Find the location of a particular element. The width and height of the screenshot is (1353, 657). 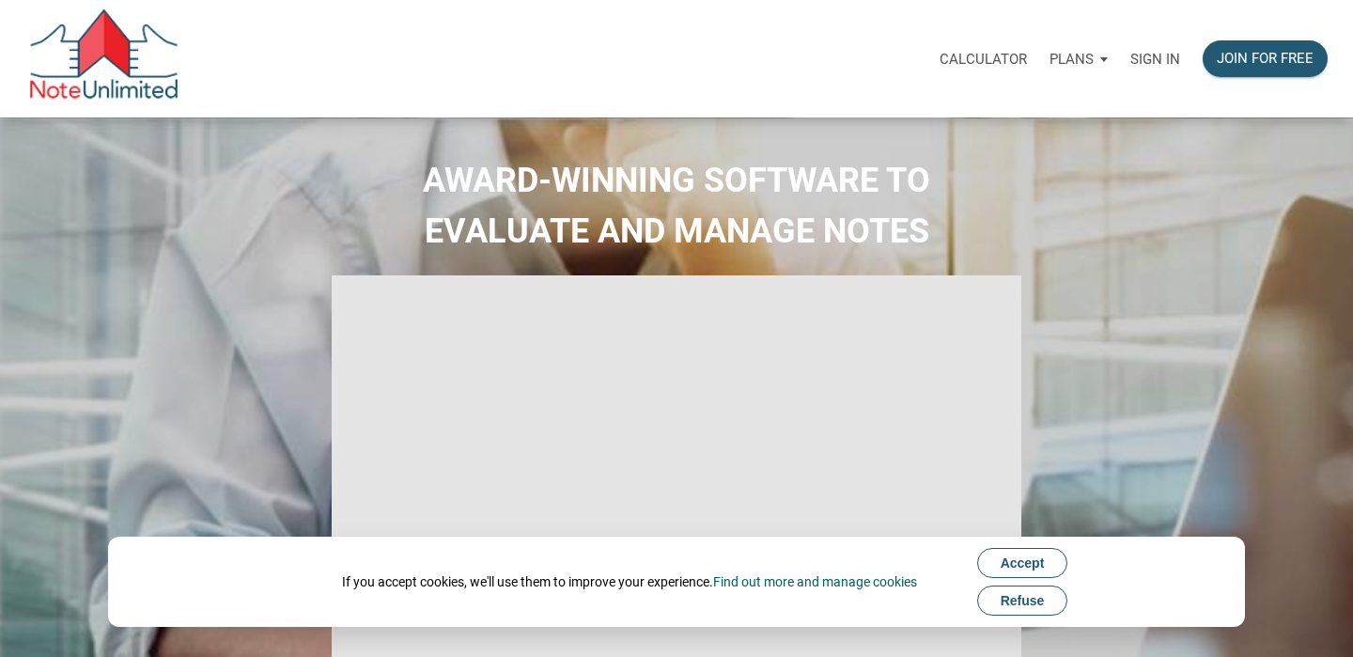

button: Refuse is located at coordinates (1023, 601).